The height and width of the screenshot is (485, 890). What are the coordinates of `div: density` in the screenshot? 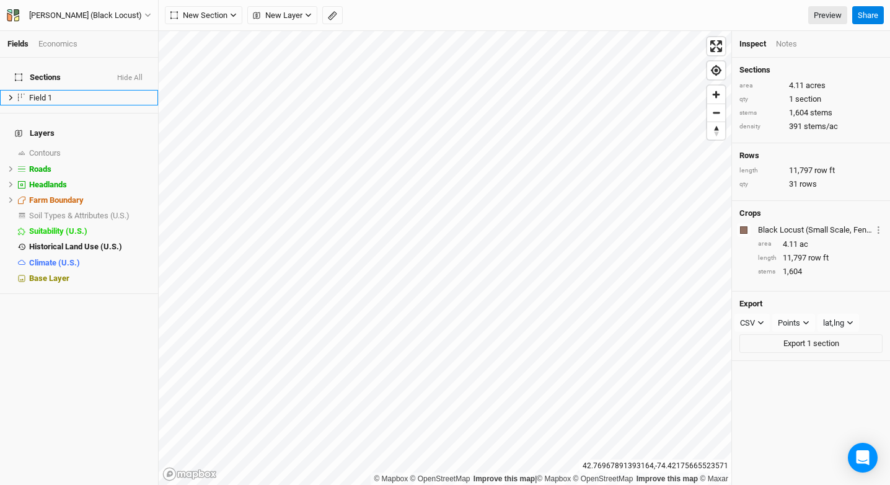 It's located at (761, 126).